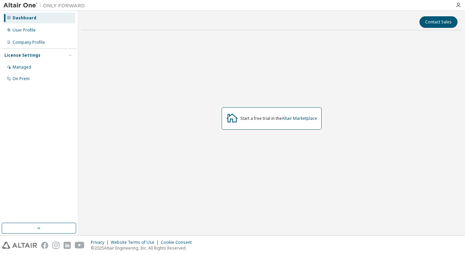  Describe the element at coordinates (24, 30) in the screenshot. I see `div: User Profile` at that location.